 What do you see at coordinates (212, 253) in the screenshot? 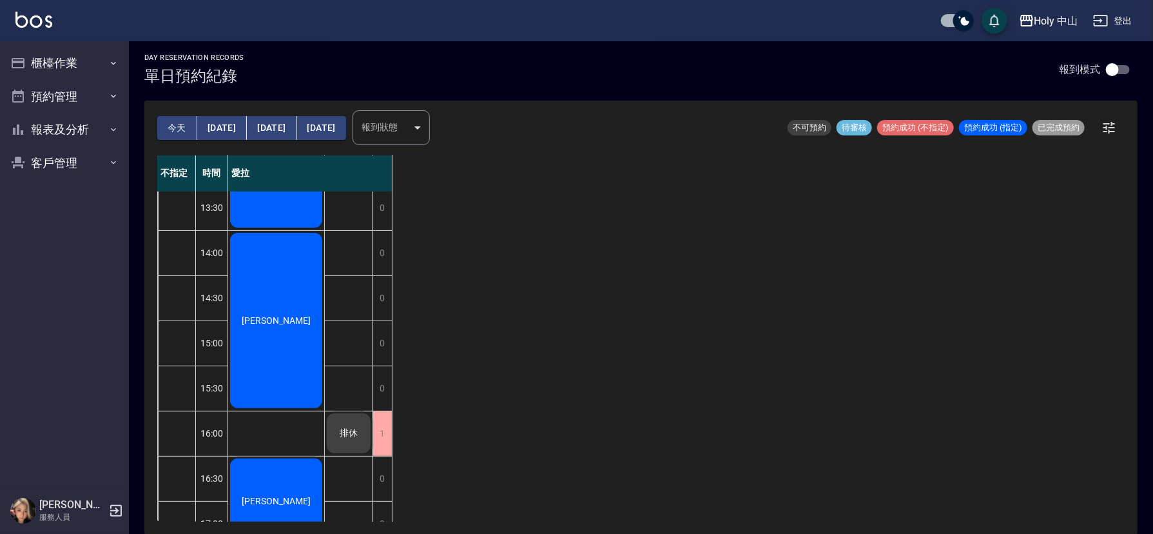
I see `div: 14:00` at bounding box center [212, 253].